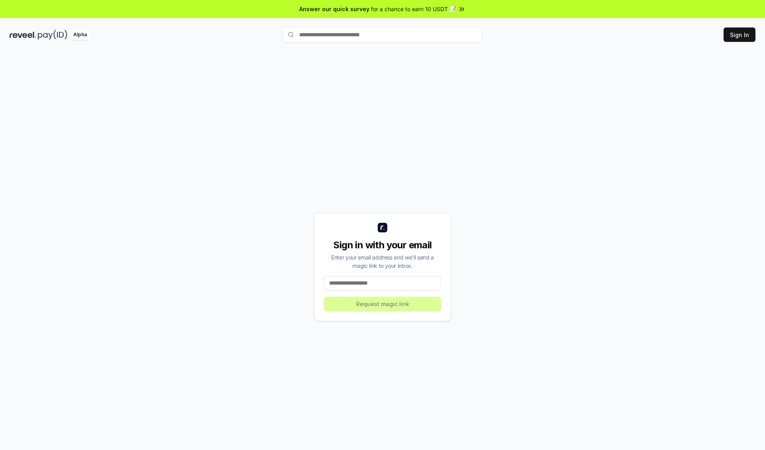  I want to click on button: Sign In, so click(739, 35).